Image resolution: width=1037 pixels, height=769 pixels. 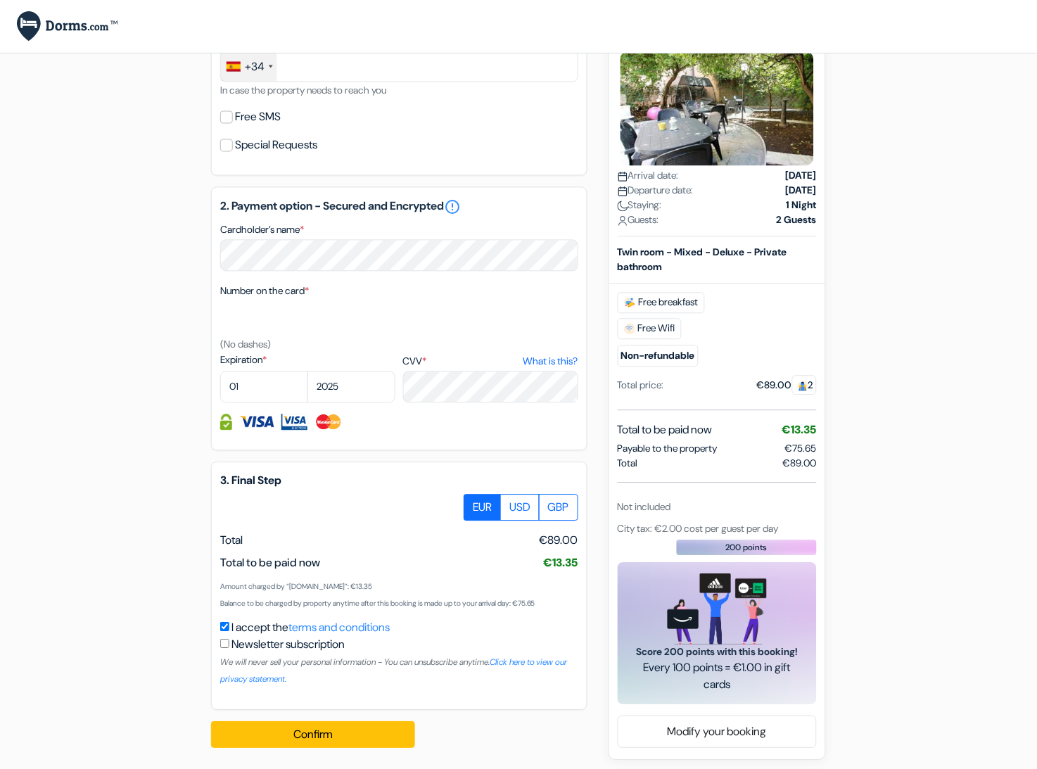 I want to click on span: 200 points, so click(x=746, y=547).